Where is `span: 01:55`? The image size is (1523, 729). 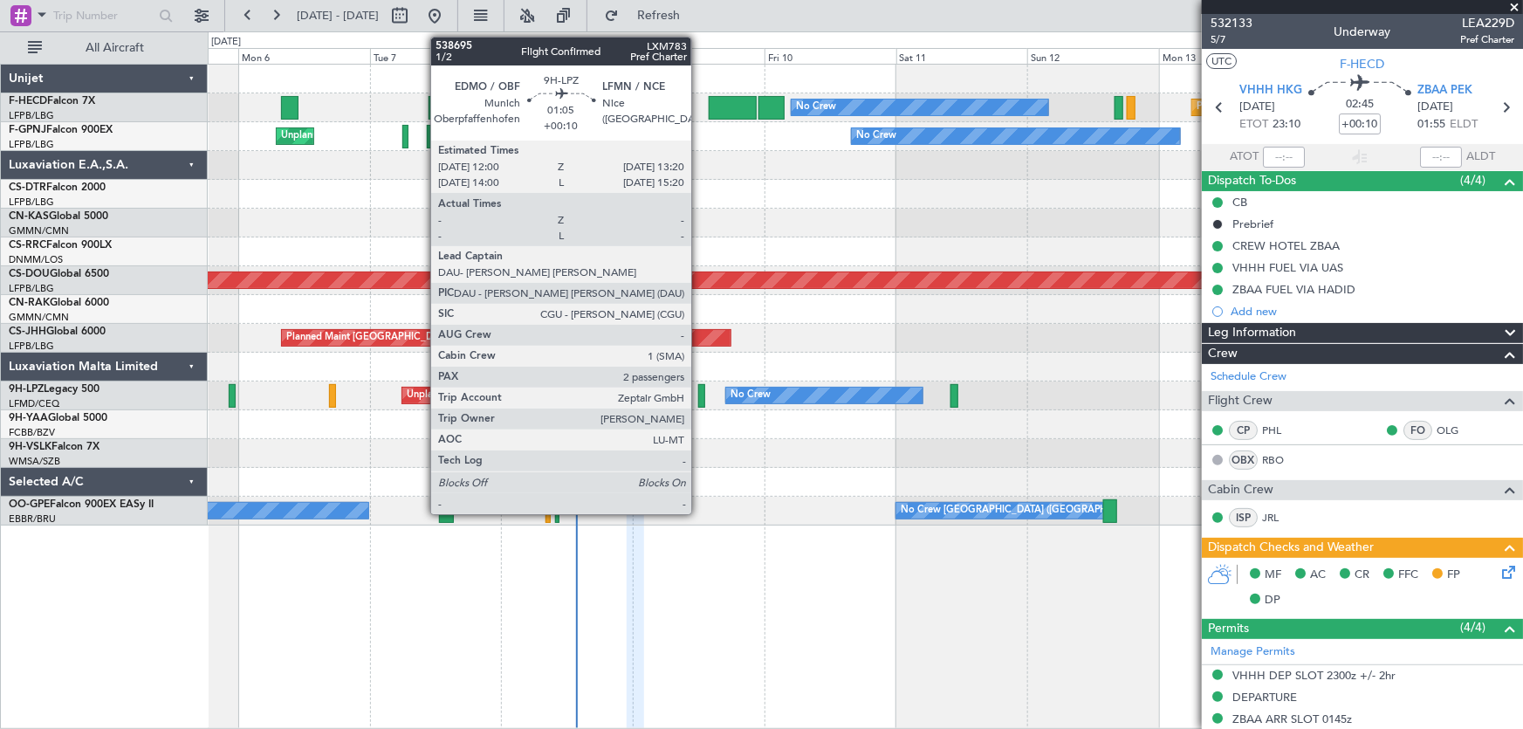
span: 01:55 is located at coordinates (1431, 125).